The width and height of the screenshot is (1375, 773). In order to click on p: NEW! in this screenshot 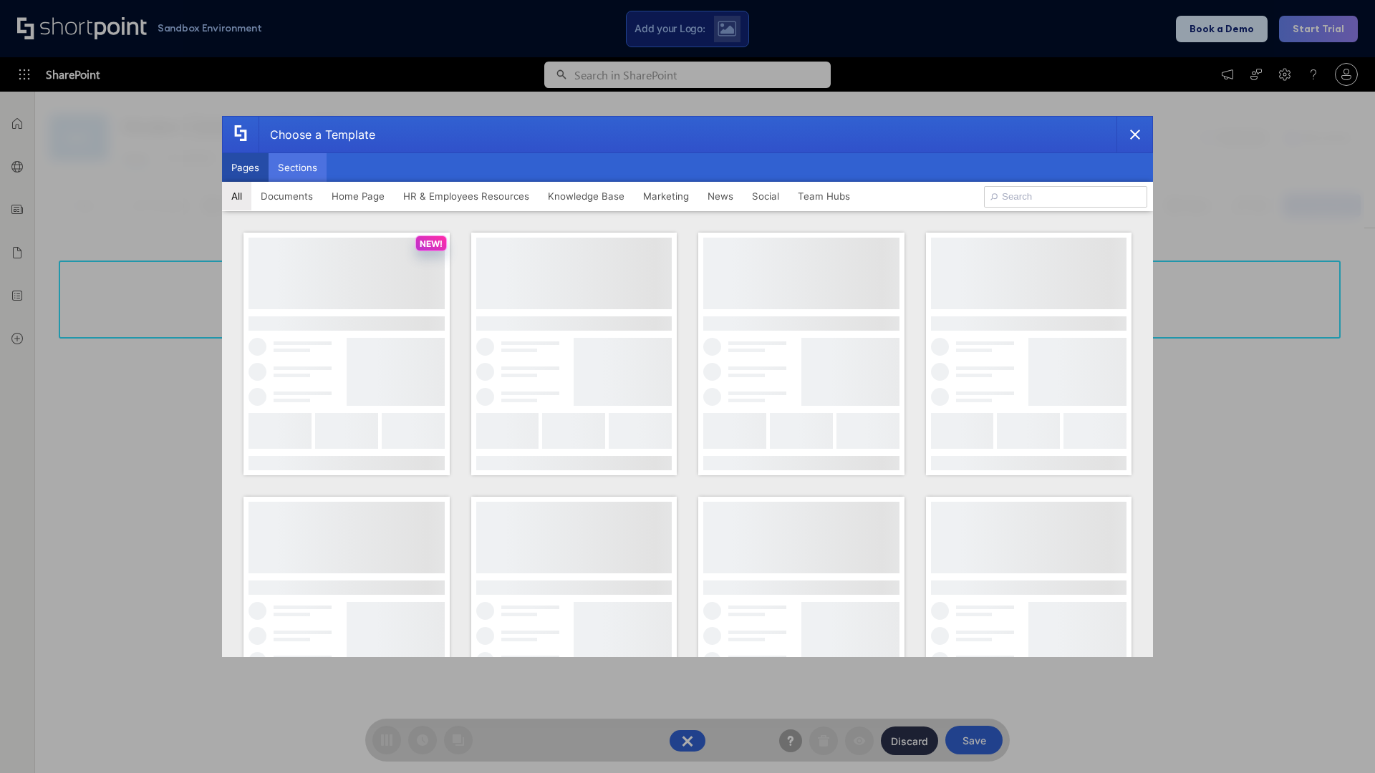, I will do `click(431, 244)`.